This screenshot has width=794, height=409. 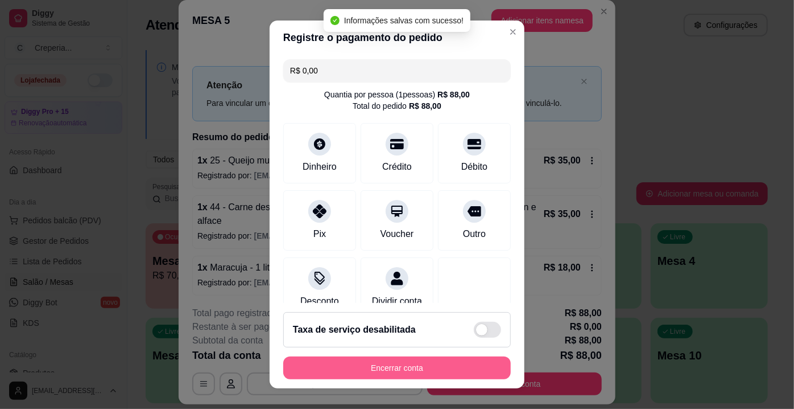 What do you see at coordinates (397, 368) in the screenshot?
I see `button: Encerrar conta` at bounding box center [397, 368].